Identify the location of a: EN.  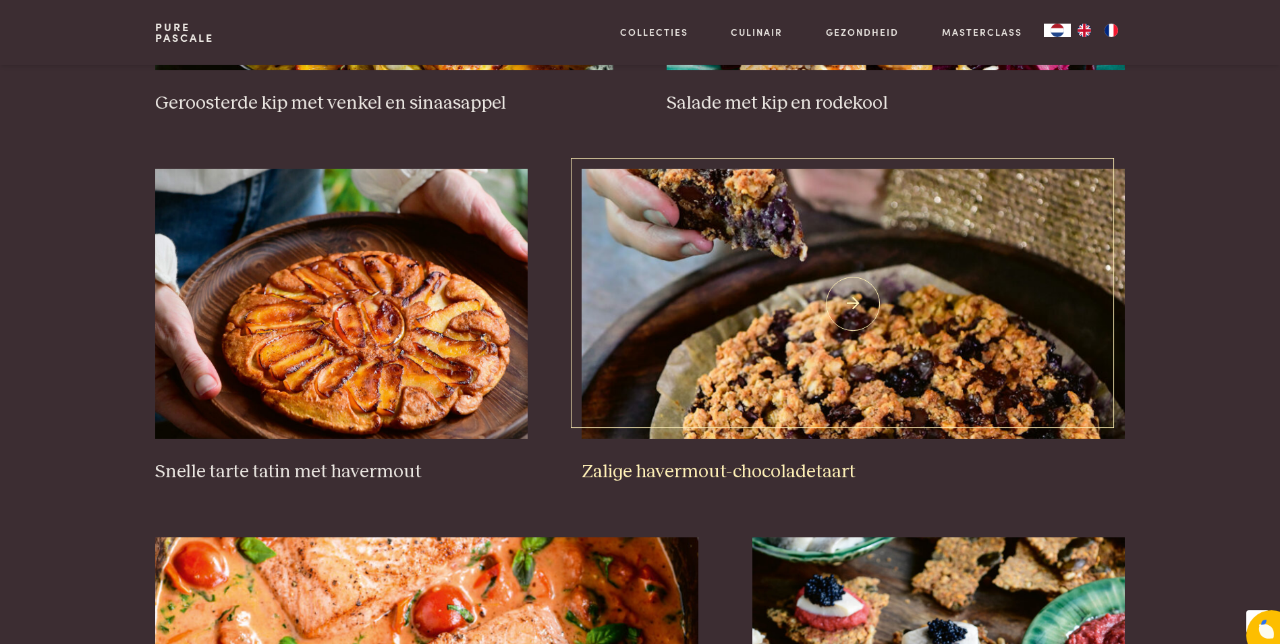
(1085, 30).